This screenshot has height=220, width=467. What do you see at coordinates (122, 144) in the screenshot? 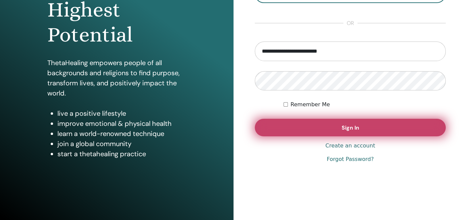
I see `li: join a global community` at bounding box center [122, 144].